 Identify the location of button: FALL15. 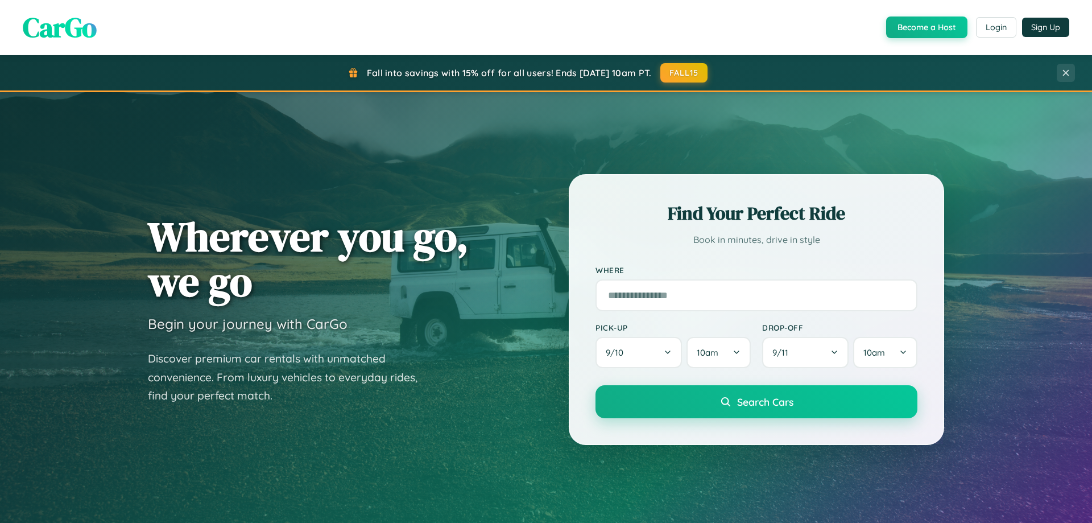
(684, 73).